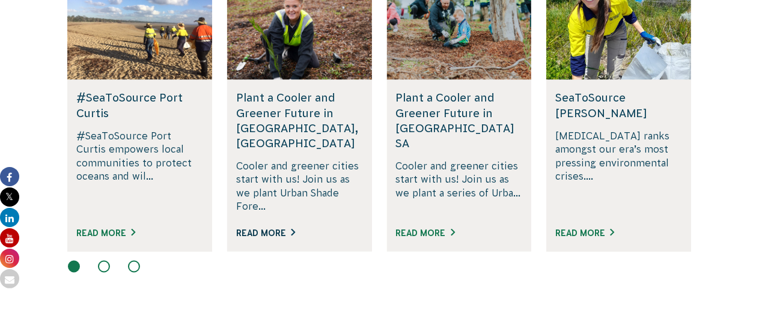 Image resolution: width=759 pixels, height=331 pixels. I want to click on h5: #SeaToSource Port Curtis, so click(139, 105).